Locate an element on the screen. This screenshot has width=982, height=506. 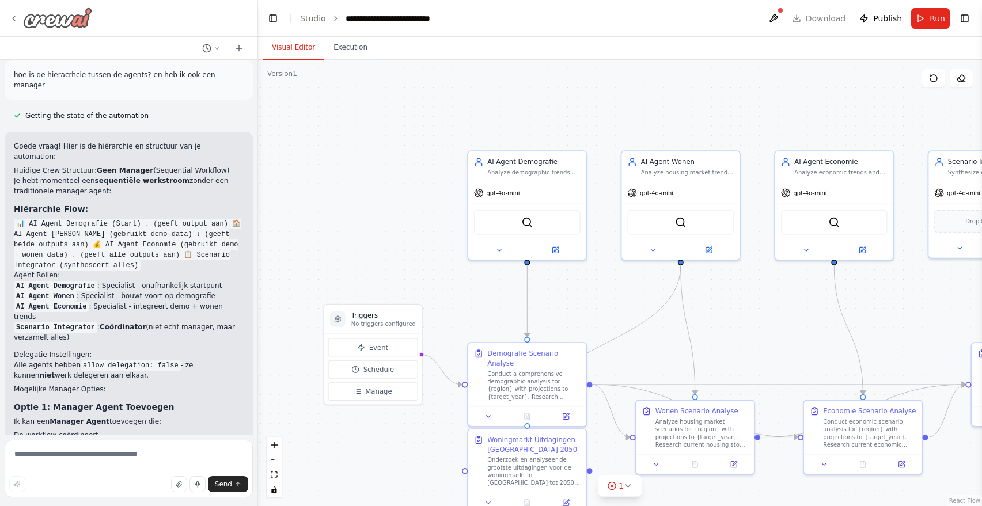
g: Edge from 93cd3c98-c32c-4ba2-8a2d-b934fe93eeab to 2832f6e5-a92c-4d98-b4a9-5693ee0ffd32 is located at coordinates (946, 411).